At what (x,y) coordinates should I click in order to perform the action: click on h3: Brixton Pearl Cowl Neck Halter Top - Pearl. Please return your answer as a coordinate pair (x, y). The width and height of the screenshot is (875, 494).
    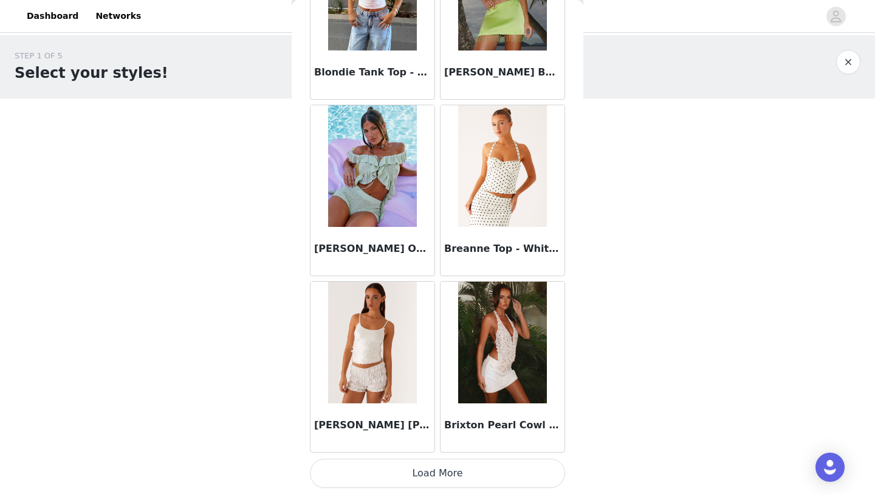
    Looking at the image, I should click on (503, 425).